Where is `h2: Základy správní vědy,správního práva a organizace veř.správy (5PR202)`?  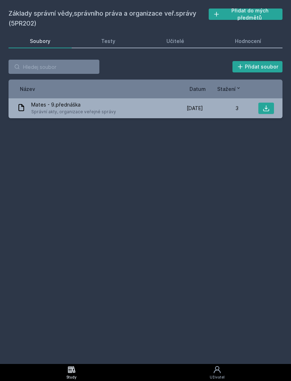 h2: Základy správní vědy,správního práva a organizace veř.správy (5PR202) is located at coordinates (109, 18).